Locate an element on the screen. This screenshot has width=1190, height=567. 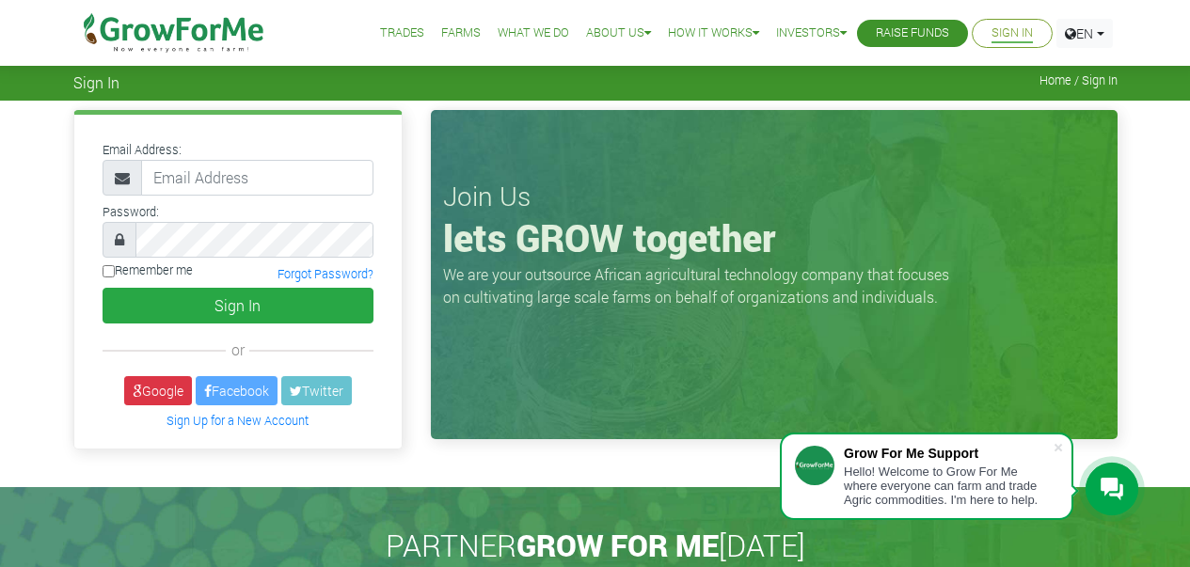
input: Email Address is located at coordinates (257, 178).